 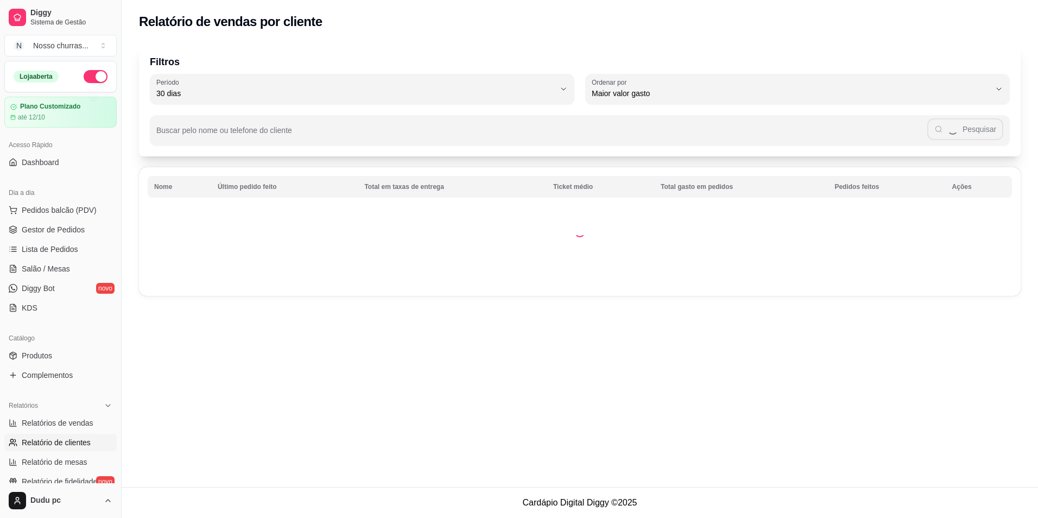 What do you see at coordinates (54, 462) in the screenshot?
I see `span: Relatório de mesas` at bounding box center [54, 462].